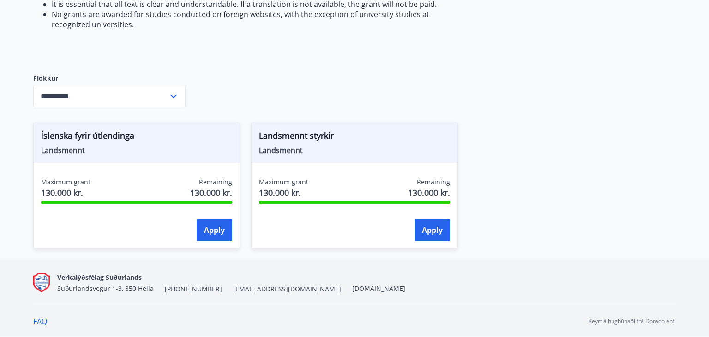  What do you see at coordinates (99, 277) in the screenshot?
I see `span: Verkalýðsfélag Suðurlands` at bounding box center [99, 277].